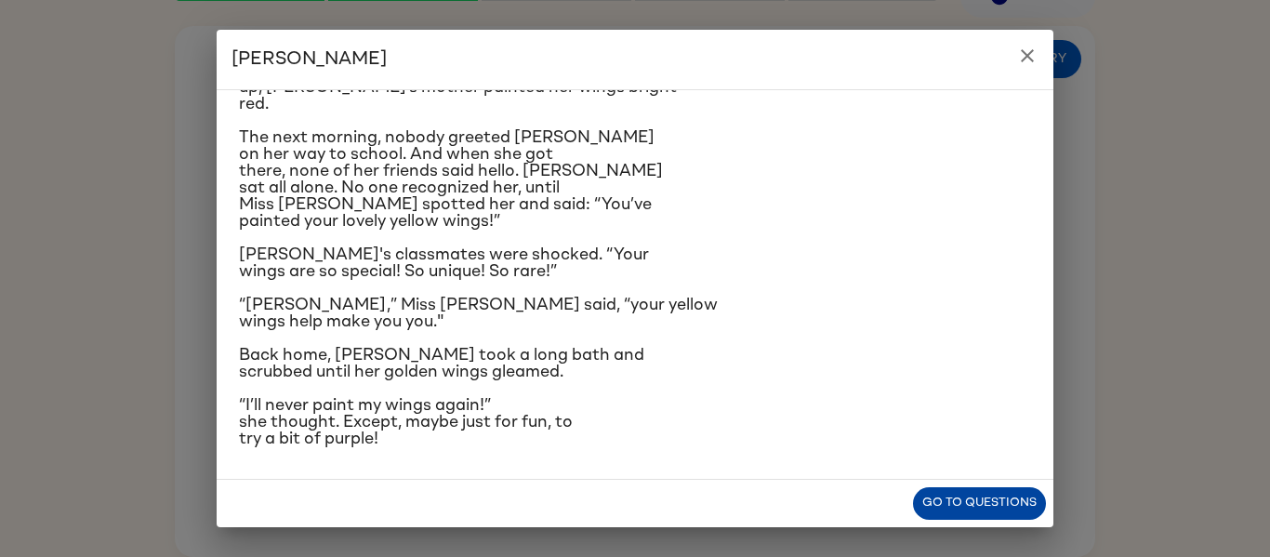 This screenshot has width=1270, height=557. Describe the element at coordinates (405, 422) in the screenshot. I see `span: “I’ll never paint my wings again!” she thought. Except, maybe just for fun, to try a bit of purple!` at that location.